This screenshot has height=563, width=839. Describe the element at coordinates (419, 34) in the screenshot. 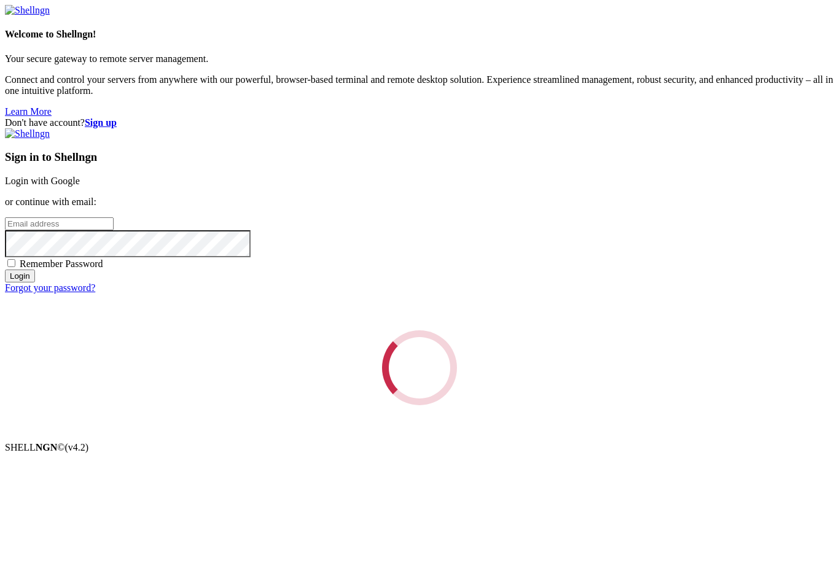

I see `h4: Welcome to Shellngn!` at that location.